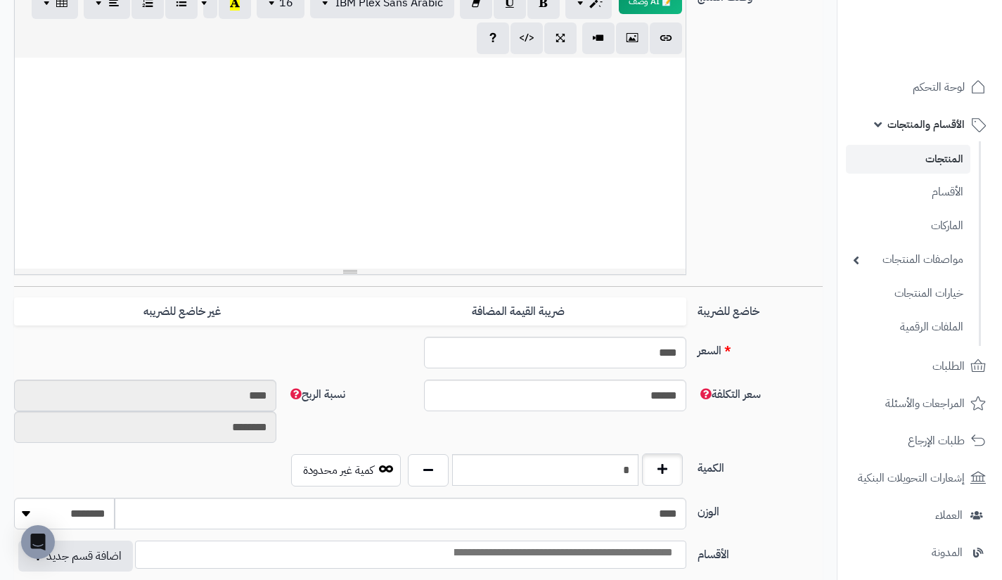 This screenshot has width=1002, height=580. Describe the element at coordinates (948, 515) in the screenshot. I see `span: العملاء` at that location.